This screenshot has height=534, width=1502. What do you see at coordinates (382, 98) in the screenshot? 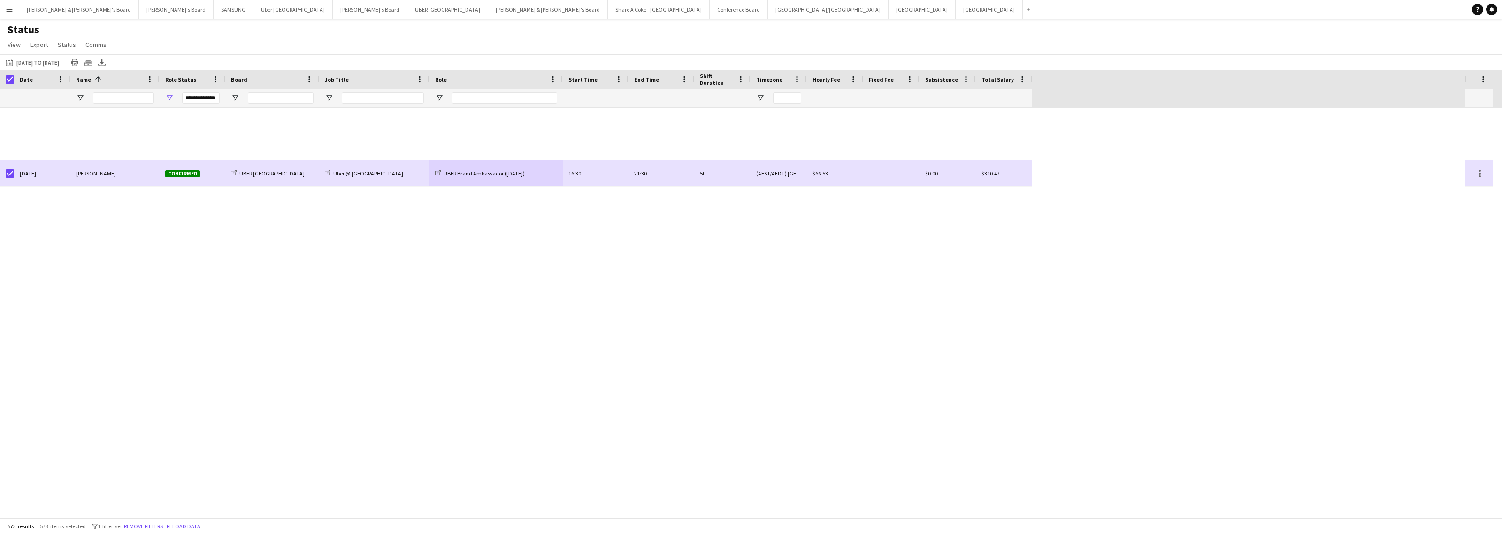
I see `input: Job Title Filter Input` at bounding box center [382, 98].